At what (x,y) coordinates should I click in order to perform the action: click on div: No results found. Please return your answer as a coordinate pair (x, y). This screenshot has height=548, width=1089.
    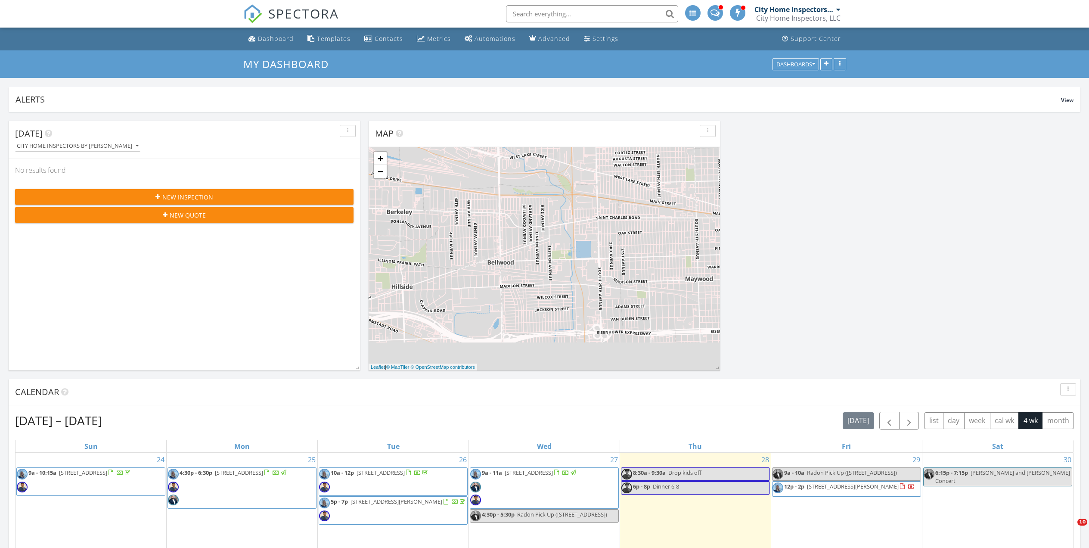
    Looking at the image, I should click on (184, 170).